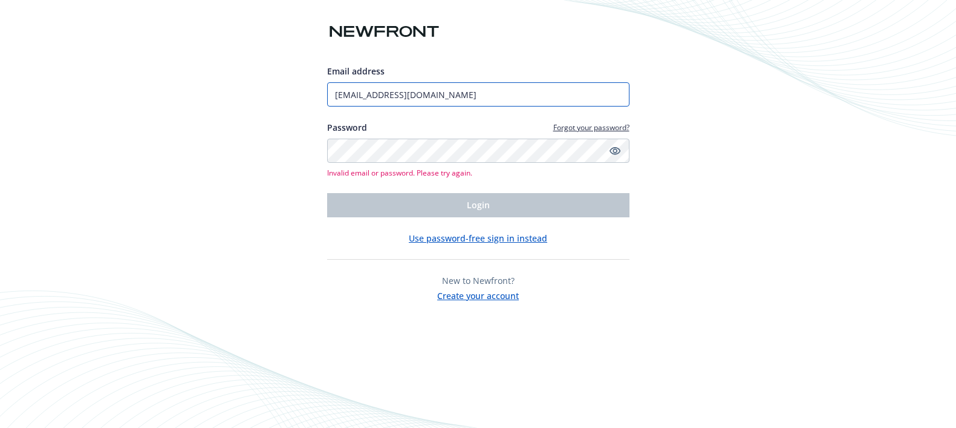 The width and height of the screenshot is (956, 428). I want to click on button: Create your account, so click(478, 294).